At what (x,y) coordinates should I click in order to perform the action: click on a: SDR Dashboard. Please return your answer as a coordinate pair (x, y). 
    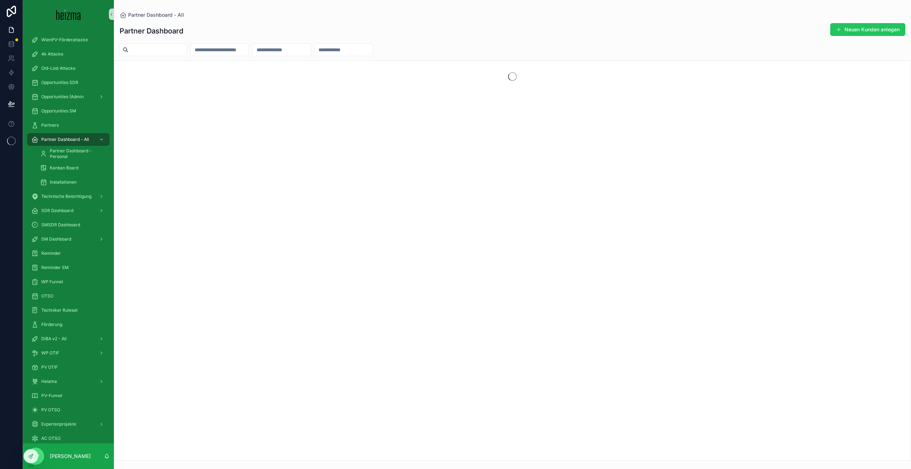
    Looking at the image, I should click on (68, 211).